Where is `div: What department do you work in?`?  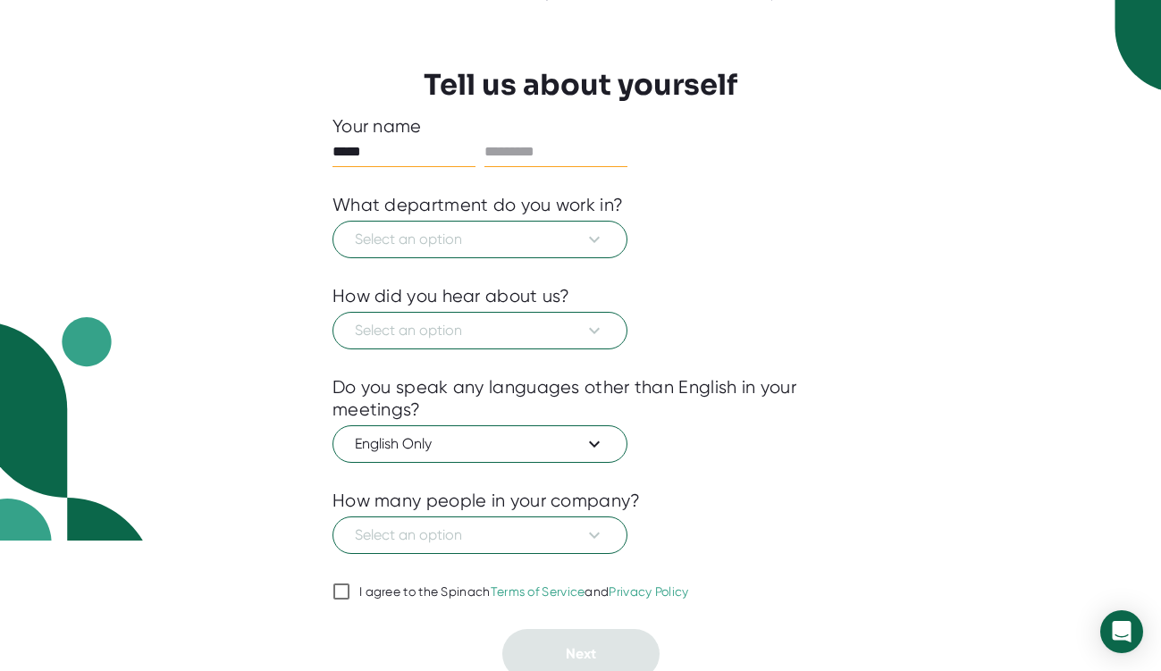 div: What department do you work in? is located at coordinates (477, 205).